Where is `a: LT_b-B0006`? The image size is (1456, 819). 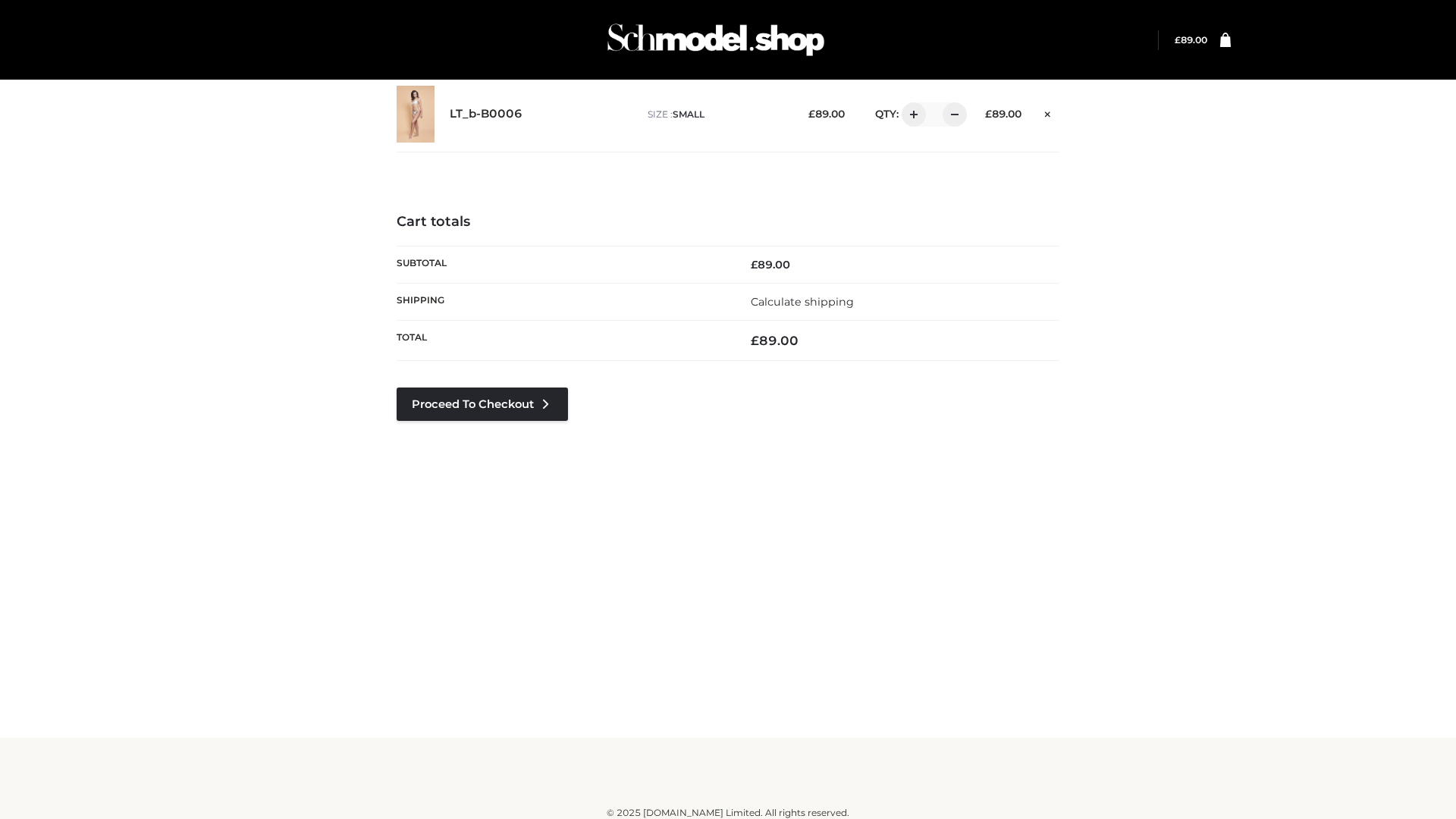 a: LT_b-B0006 is located at coordinates (487, 113).